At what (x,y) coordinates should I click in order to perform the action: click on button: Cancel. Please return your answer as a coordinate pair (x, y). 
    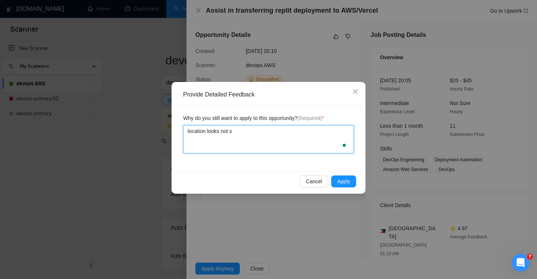
    Looking at the image, I should click on (314, 182).